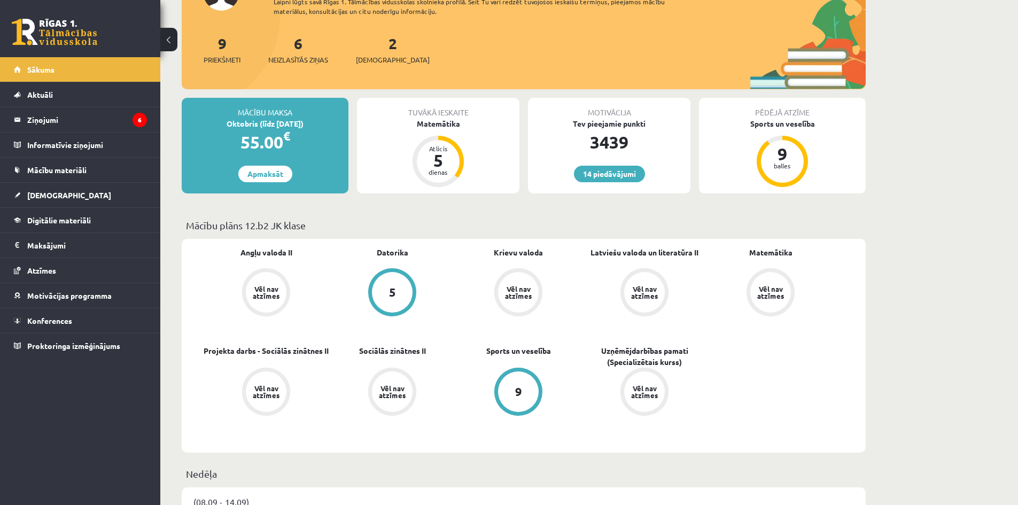  Describe the element at coordinates (609, 108) in the screenshot. I see `div: Motivācija` at that location.